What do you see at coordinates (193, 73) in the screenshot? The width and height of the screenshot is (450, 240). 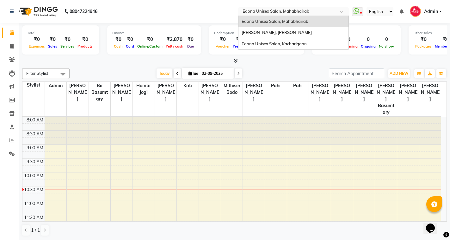 I see `span: Tue` at bounding box center [193, 73].